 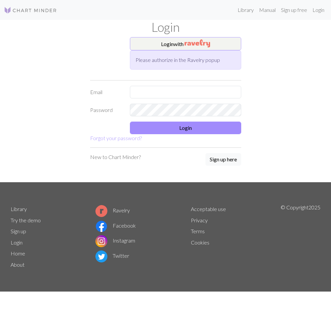 What do you see at coordinates (18, 253) in the screenshot?
I see `a: Home` at bounding box center [18, 253].